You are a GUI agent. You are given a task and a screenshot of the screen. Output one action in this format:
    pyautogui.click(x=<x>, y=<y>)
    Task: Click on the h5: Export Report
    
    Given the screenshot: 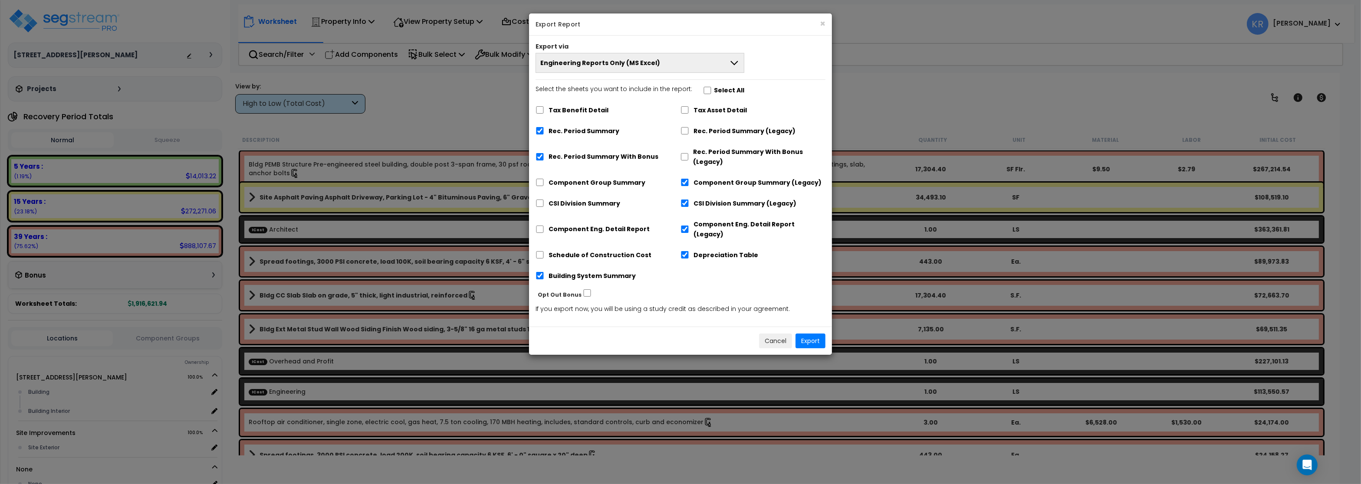 What is the action you would take?
    pyautogui.click(x=680, y=24)
    